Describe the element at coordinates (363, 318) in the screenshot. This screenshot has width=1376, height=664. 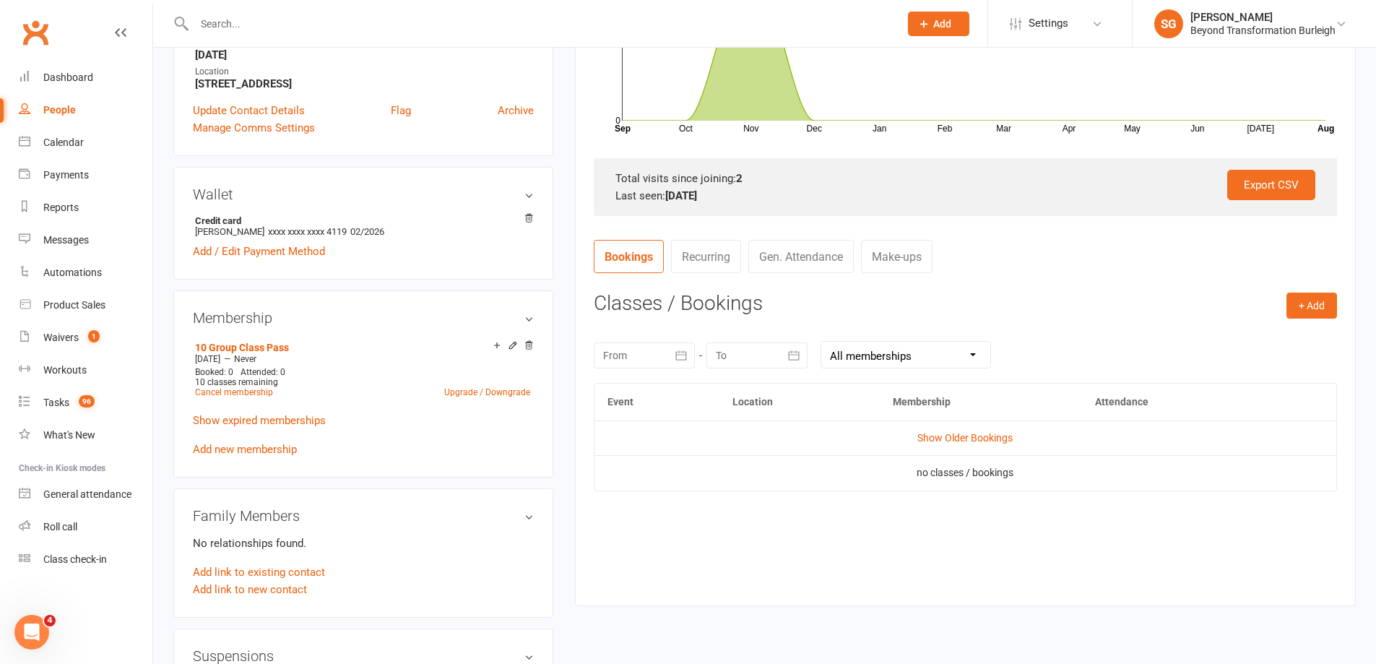
I see `h3: Membership` at that location.